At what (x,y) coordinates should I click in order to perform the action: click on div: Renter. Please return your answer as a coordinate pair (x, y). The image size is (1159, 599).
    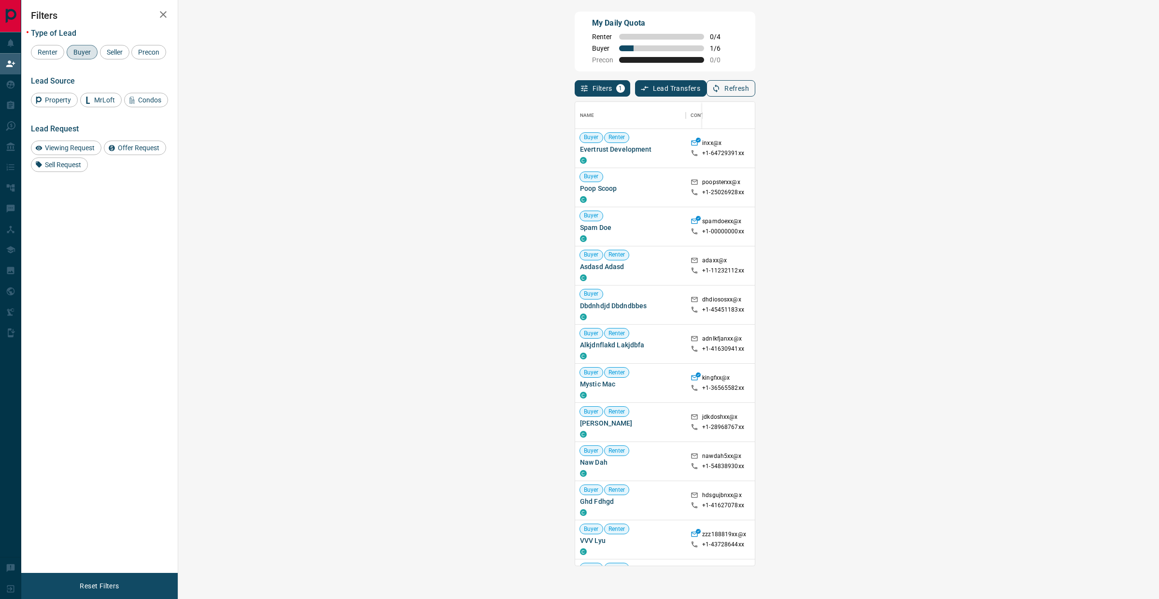
    Looking at the image, I should click on (47, 52).